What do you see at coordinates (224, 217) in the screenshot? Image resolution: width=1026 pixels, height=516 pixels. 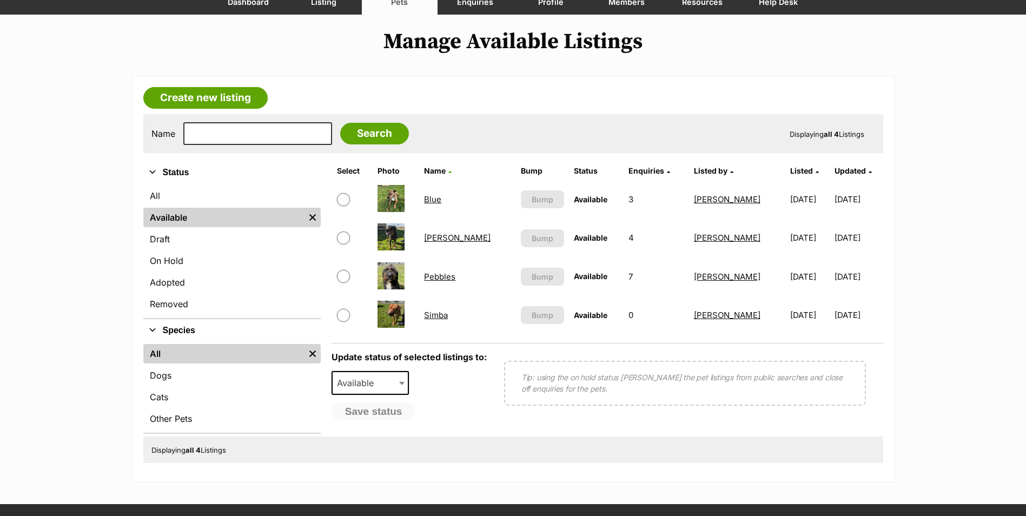 I see `a: Available` at bounding box center [224, 217].